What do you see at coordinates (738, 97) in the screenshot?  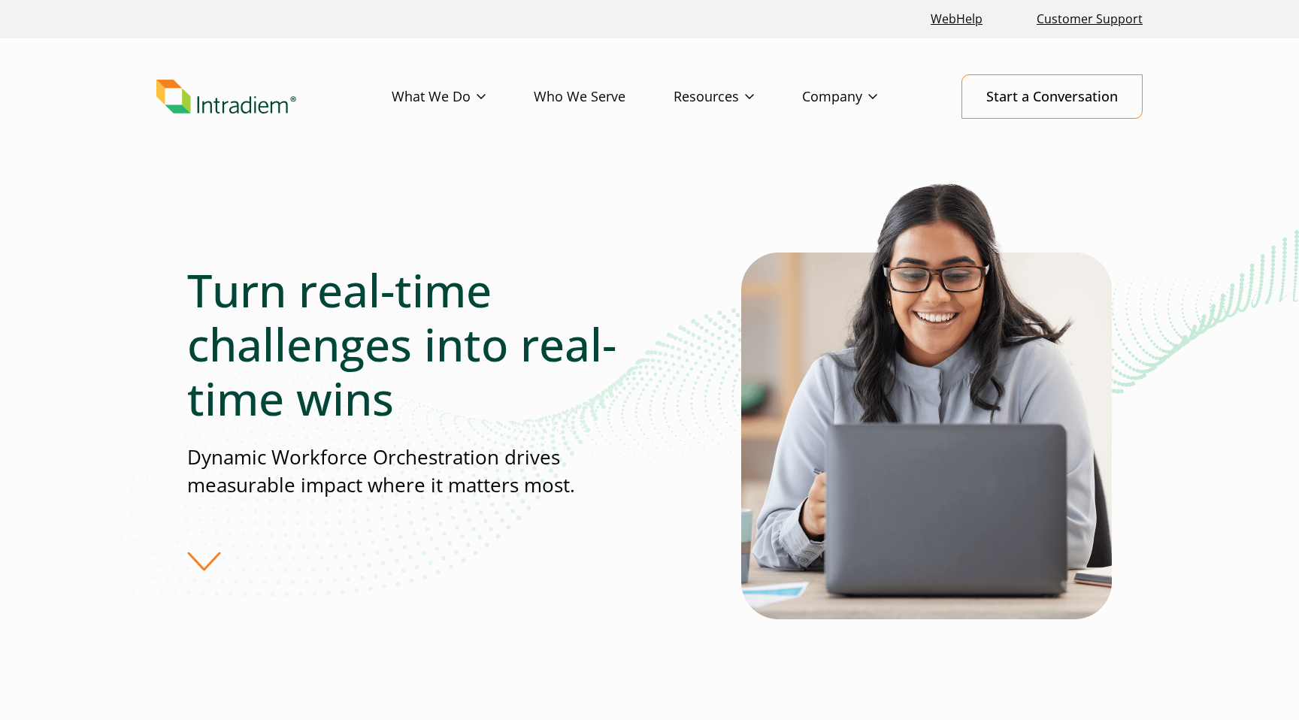 I see `a: Resources` at bounding box center [738, 97].